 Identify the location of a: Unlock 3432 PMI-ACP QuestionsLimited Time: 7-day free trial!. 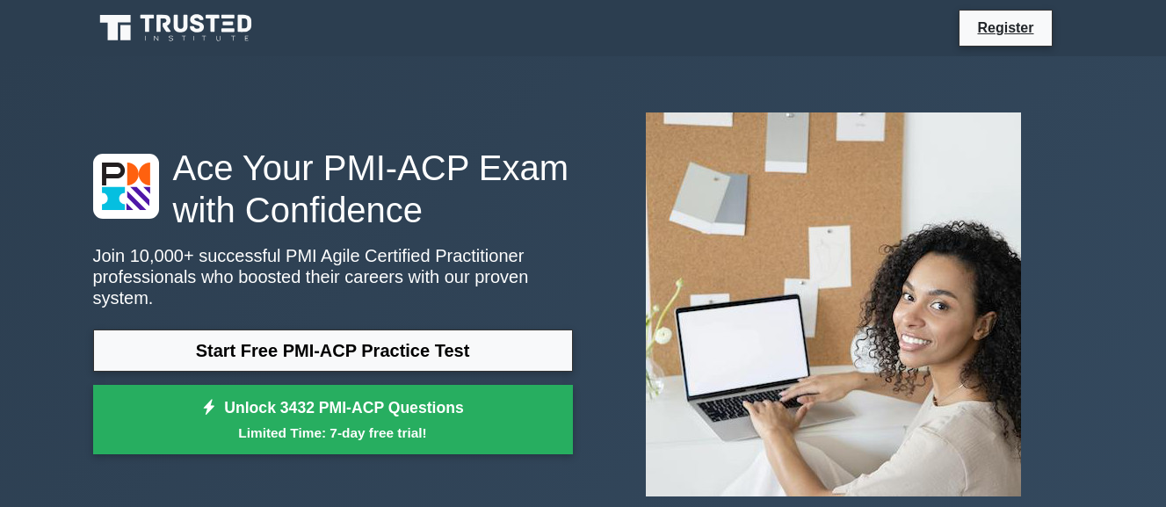
(333, 420).